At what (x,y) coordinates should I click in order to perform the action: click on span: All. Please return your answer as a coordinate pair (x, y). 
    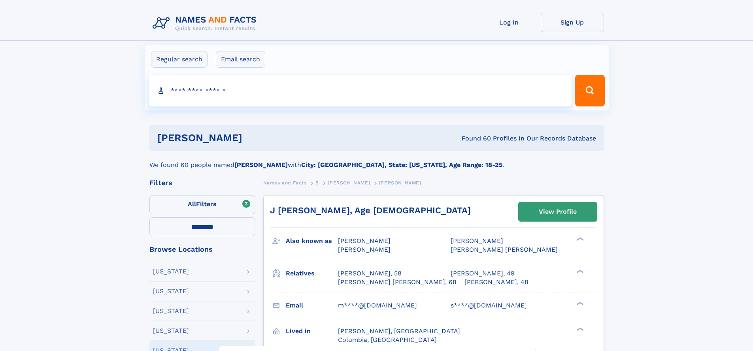
    Looking at the image, I should click on (192, 204).